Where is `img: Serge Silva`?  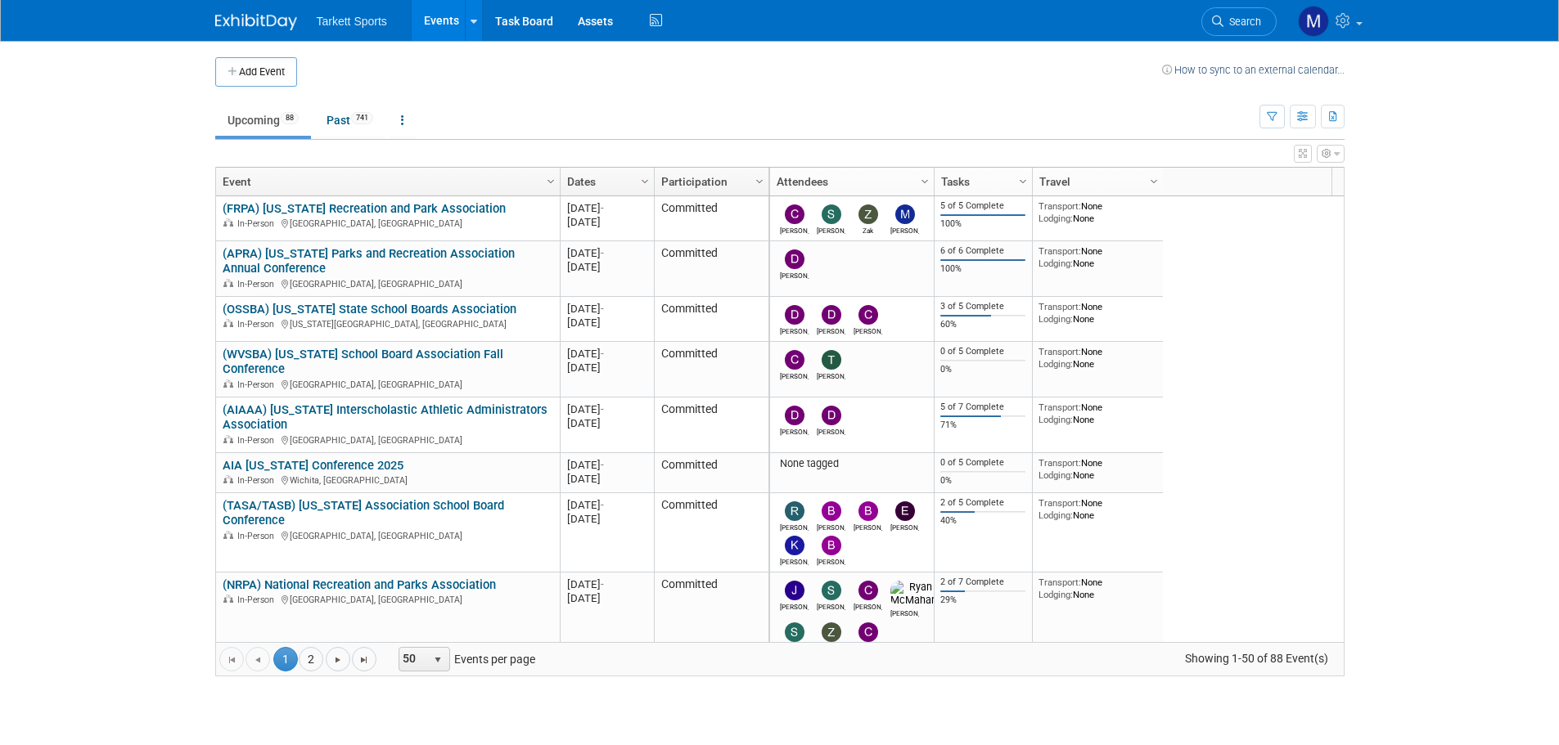 img: Serge Silva is located at coordinates (831, 214).